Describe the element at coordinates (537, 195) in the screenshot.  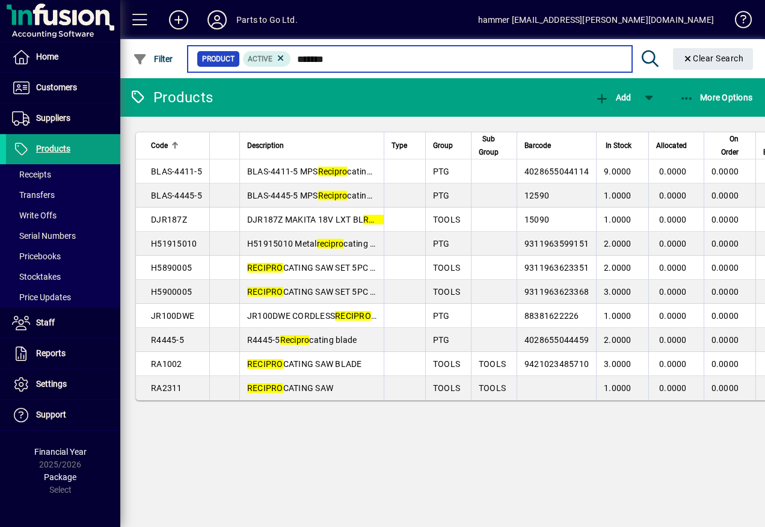
I see `span: 12590` at that location.